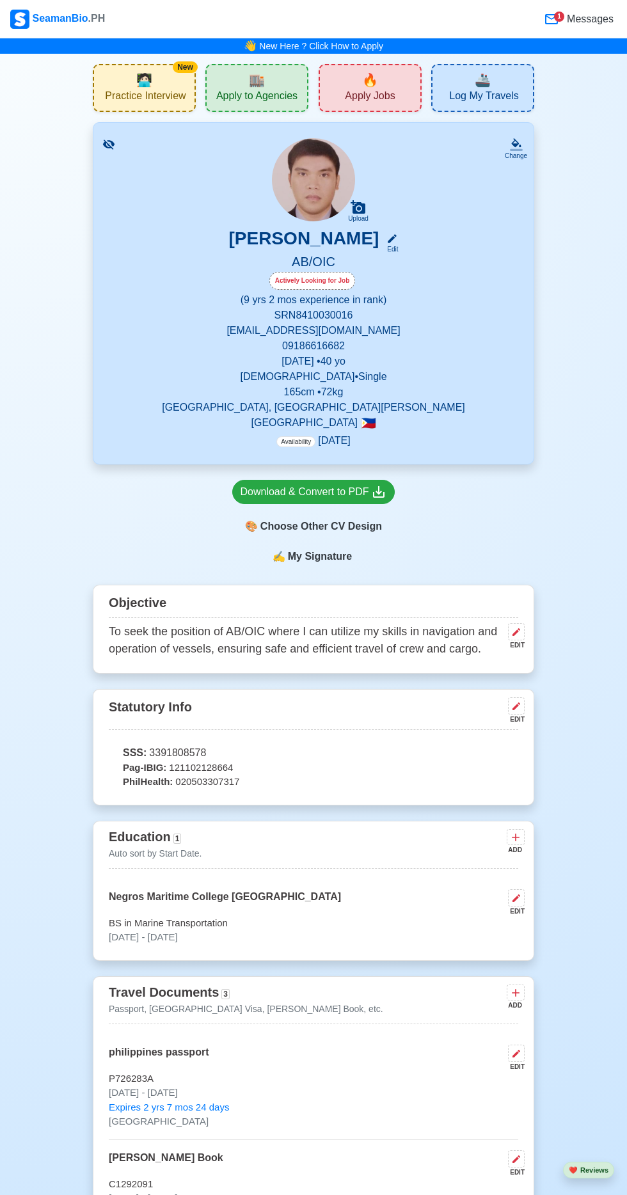 This screenshot has height=1195, width=627. What do you see at coordinates (314, 346) in the screenshot?
I see `p: 09186616682` at bounding box center [314, 346].